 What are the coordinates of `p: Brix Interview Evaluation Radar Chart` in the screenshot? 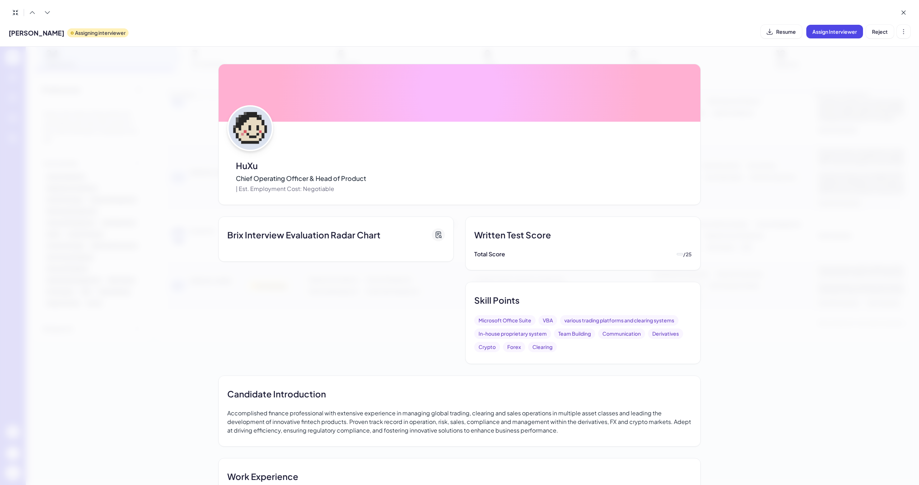 It's located at (304, 235).